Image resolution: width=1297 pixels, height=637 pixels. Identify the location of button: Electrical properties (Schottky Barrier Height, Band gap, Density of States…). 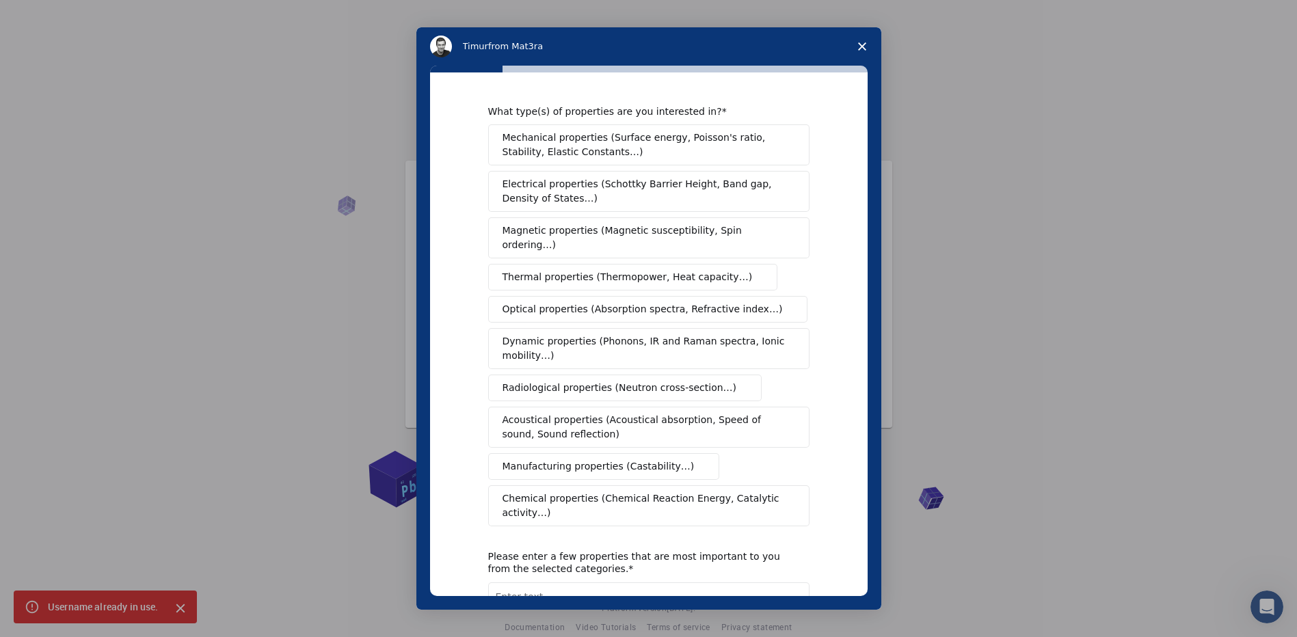
(649, 191).